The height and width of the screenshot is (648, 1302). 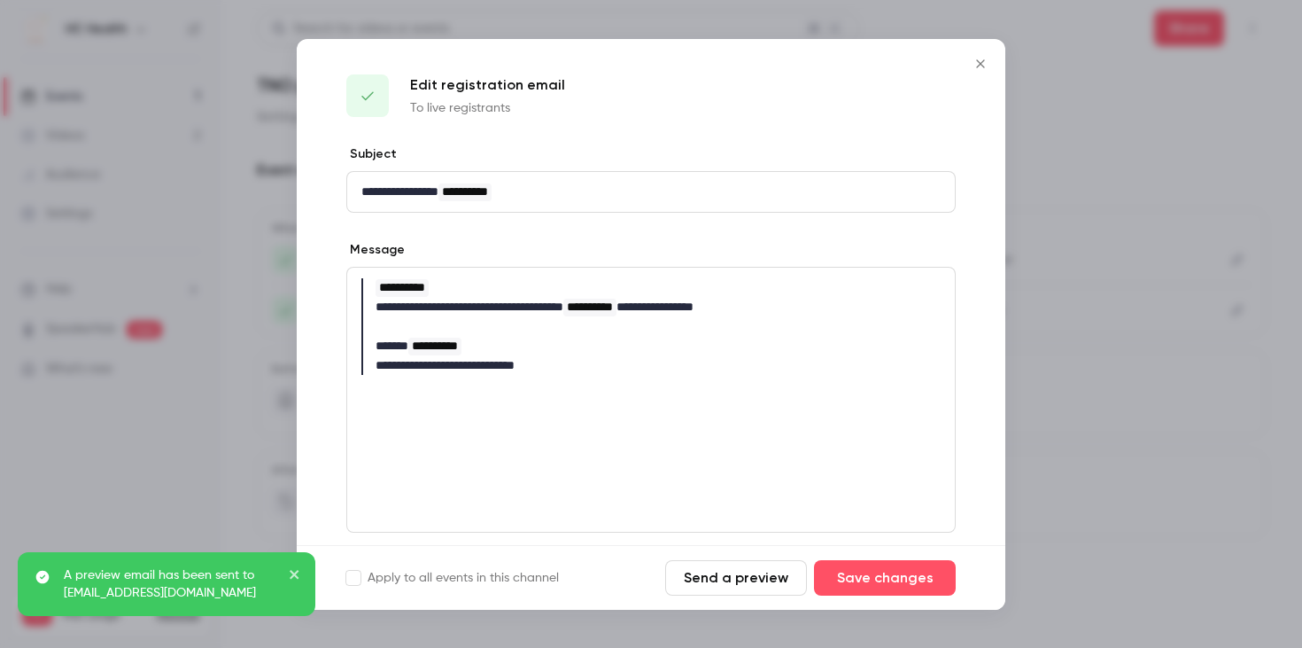 What do you see at coordinates (371, 154) in the screenshot?
I see `label: Subject` at bounding box center [371, 154].